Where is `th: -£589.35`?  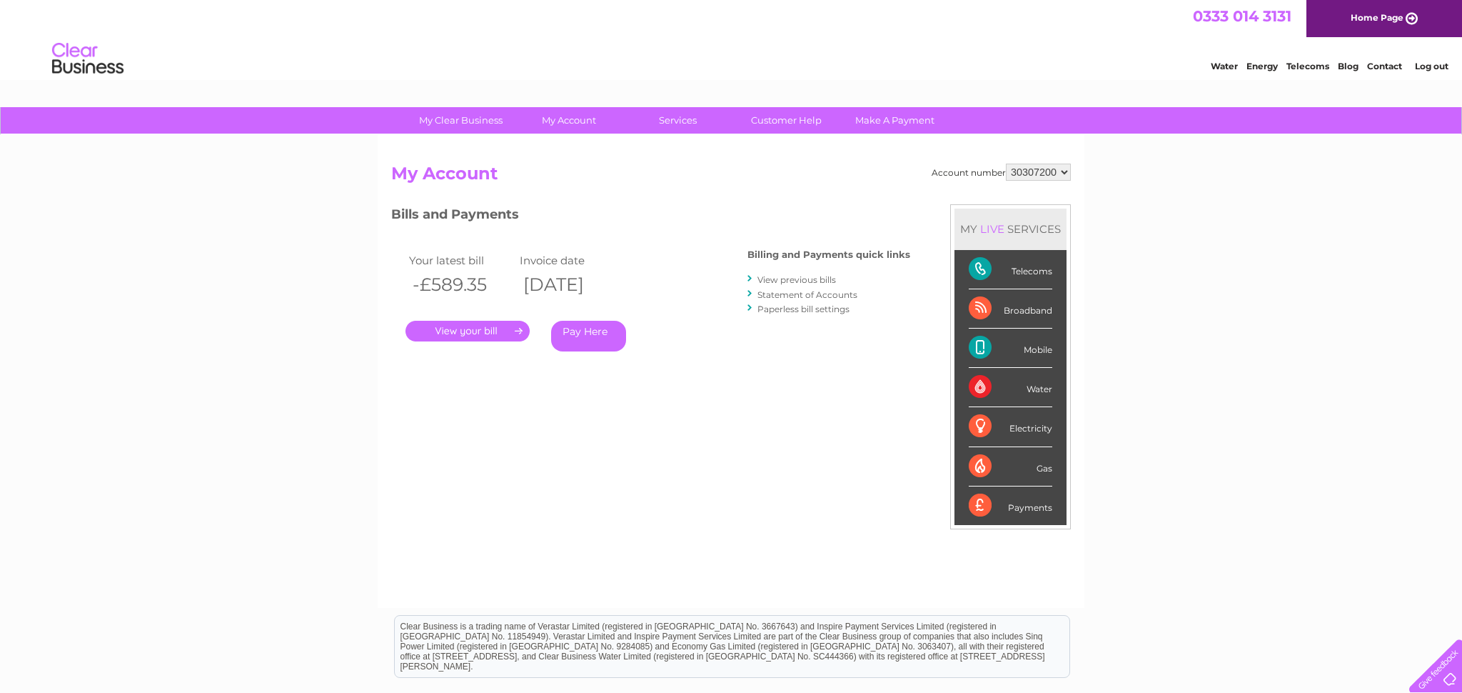
th: -£589.35 is located at coordinates (461, 284).